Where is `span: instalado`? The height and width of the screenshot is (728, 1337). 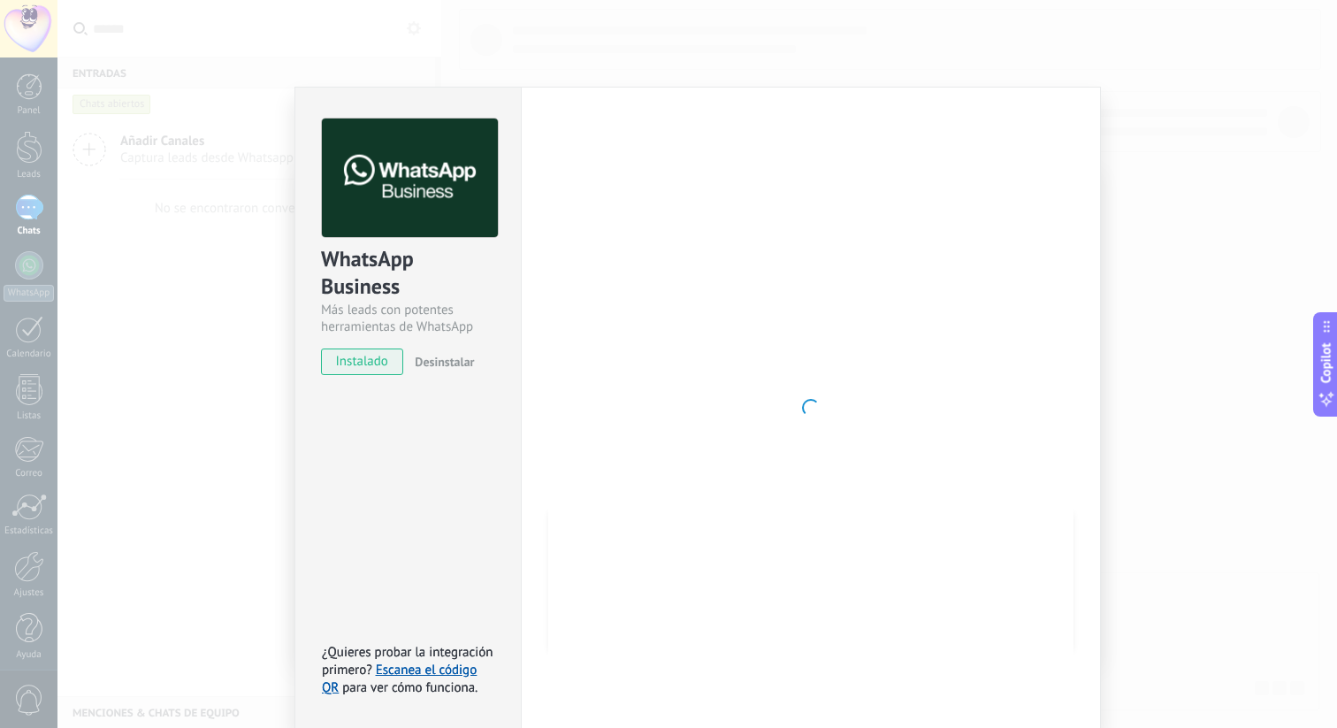
span: instalado is located at coordinates (362, 362).